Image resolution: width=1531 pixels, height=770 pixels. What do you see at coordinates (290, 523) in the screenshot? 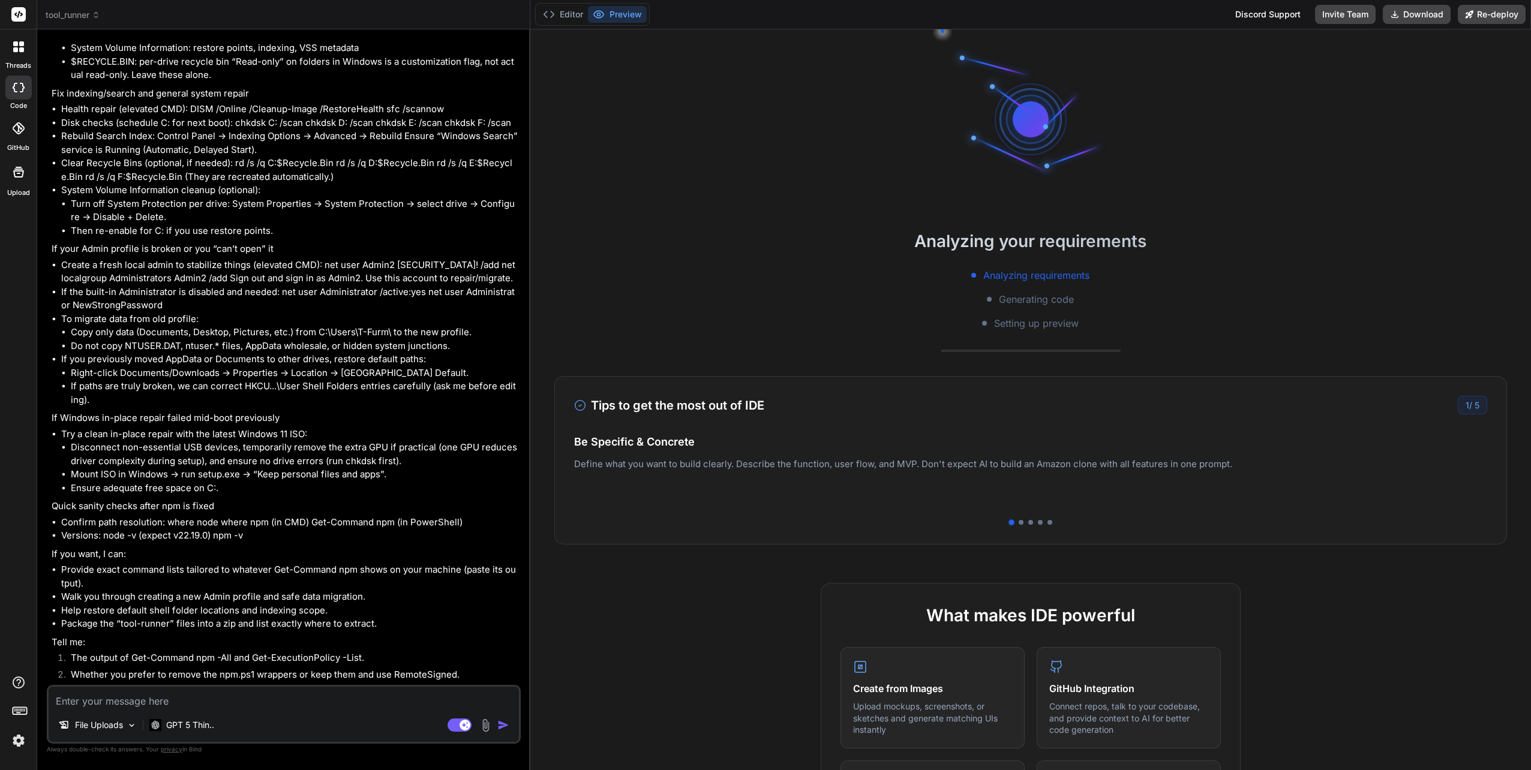
I see `li: Confirm path resolution: where node where npm (in CMD) Get-Command npm (in PowerShell)` at bounding box center [290, 523].